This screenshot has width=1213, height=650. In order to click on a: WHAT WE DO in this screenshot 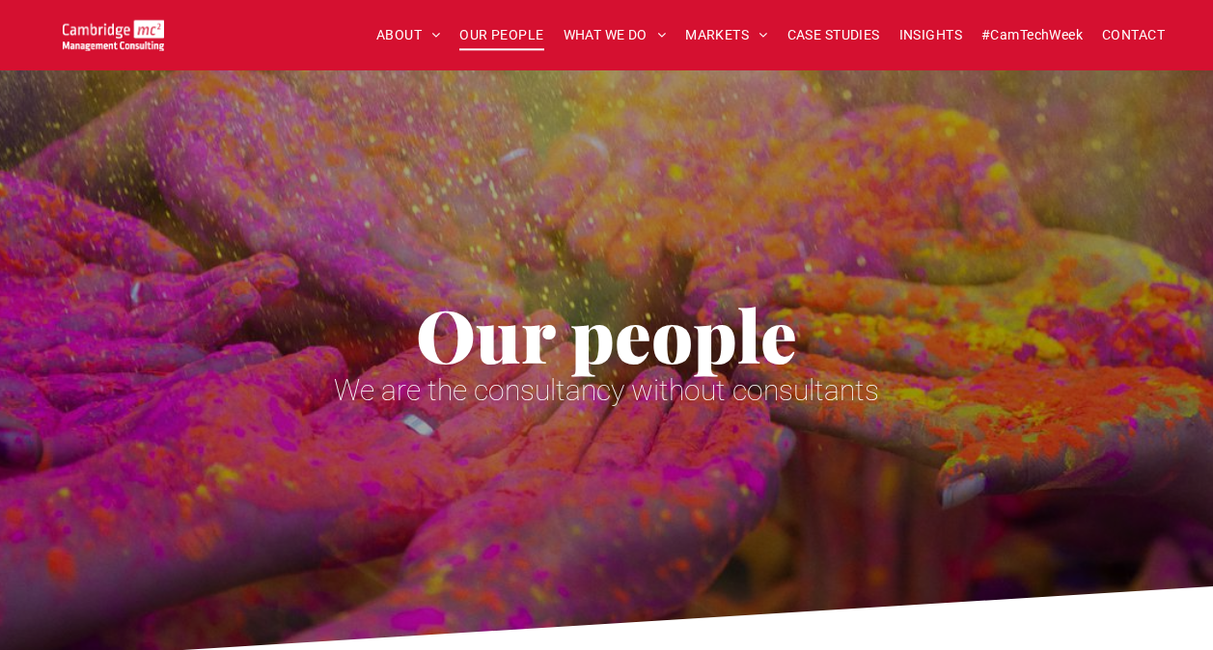, I will do `click(615, 35)`.